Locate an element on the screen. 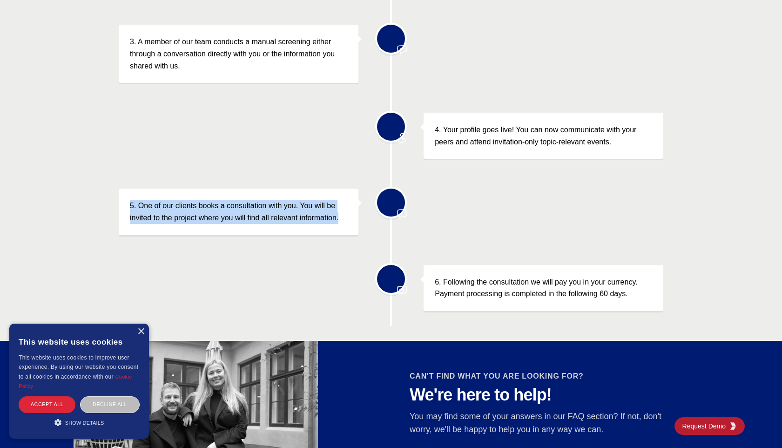  span: This website uses cookies to improve user experience. By using our website you consent to all coo... is located at coordinates (78, 367).